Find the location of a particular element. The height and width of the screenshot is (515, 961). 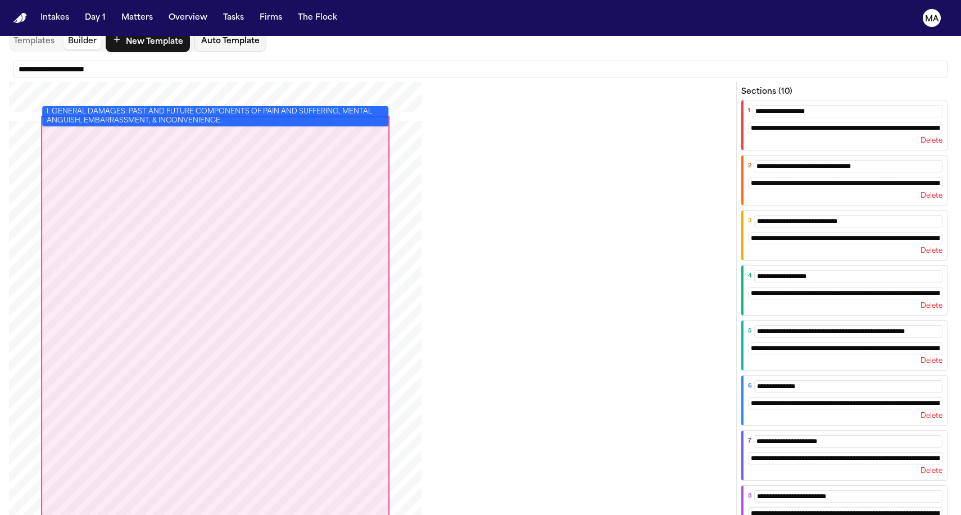

div: 5Delete is located at coordinates (844, 346).